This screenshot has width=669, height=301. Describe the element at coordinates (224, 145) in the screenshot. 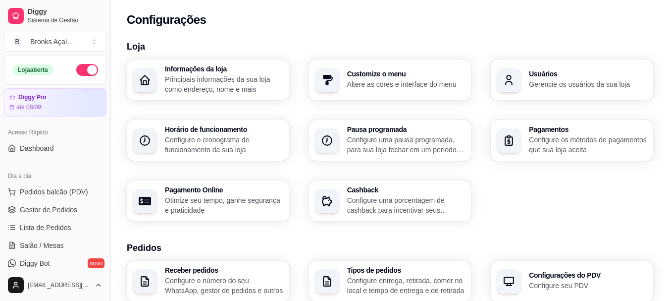

I see `p: Configure o cronograma de funcionamento da sua loja` at that location.